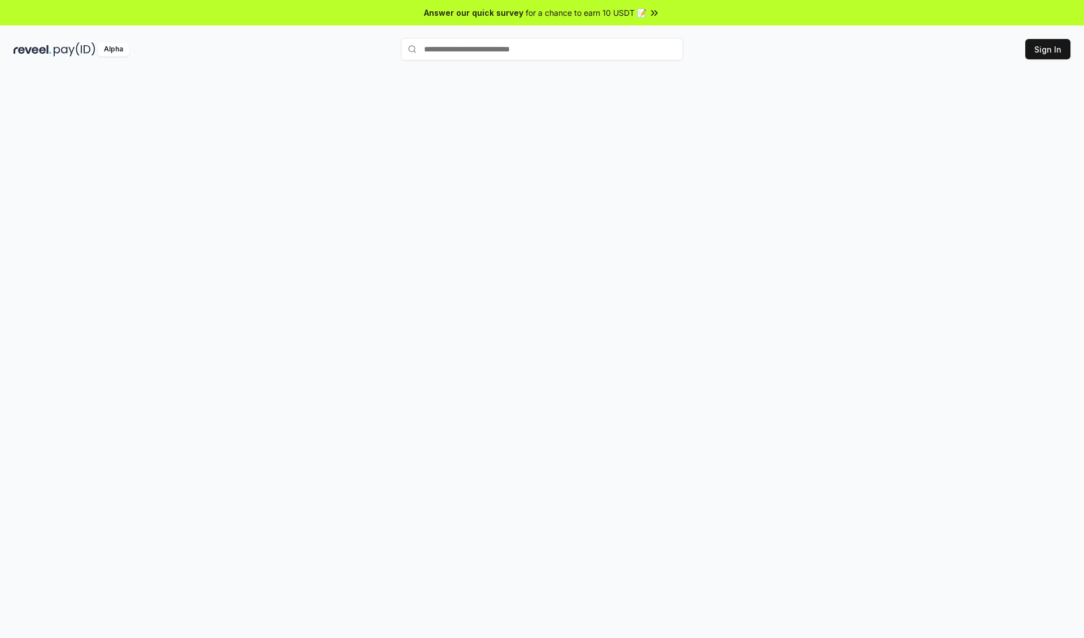 This screenshot has height=638, width=1084. I want to click on button: Sign In, so click(1048, 49).